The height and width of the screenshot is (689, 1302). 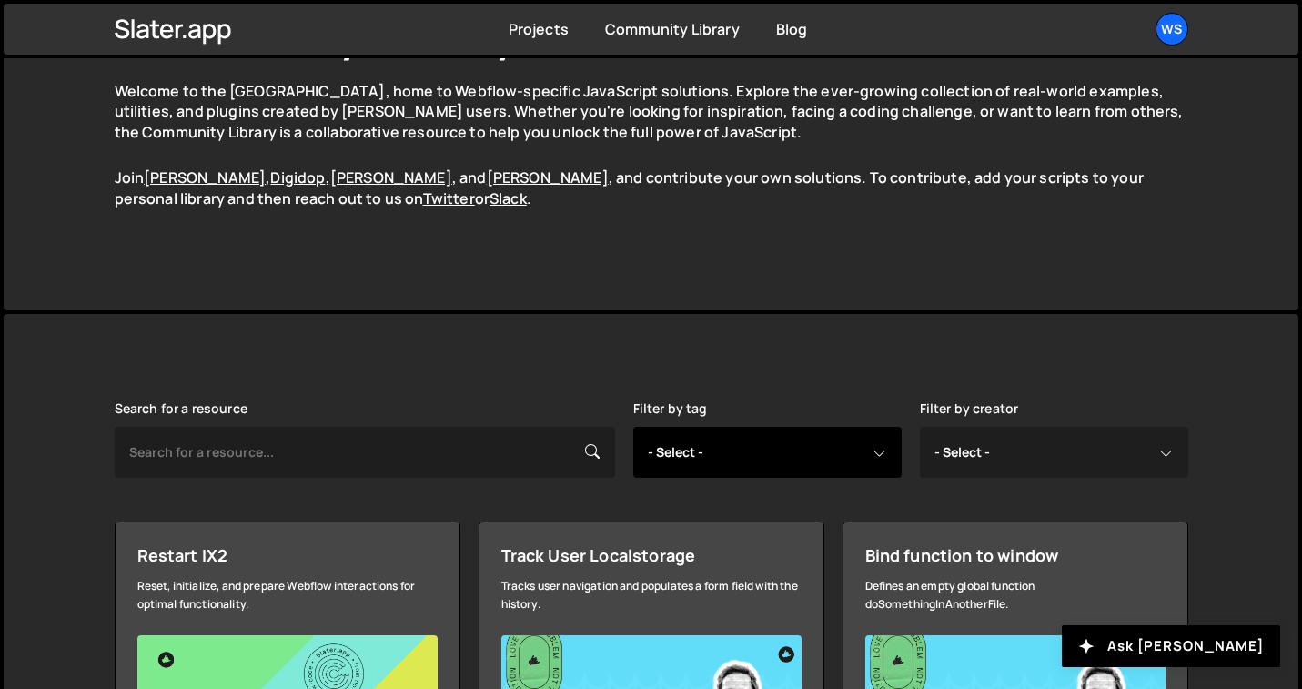 What do you see at coordinates (651, 595) in the screenshot?
I see `div: Tracks user navigation and populates a form field with the history.` at bounding box center [651, 595].